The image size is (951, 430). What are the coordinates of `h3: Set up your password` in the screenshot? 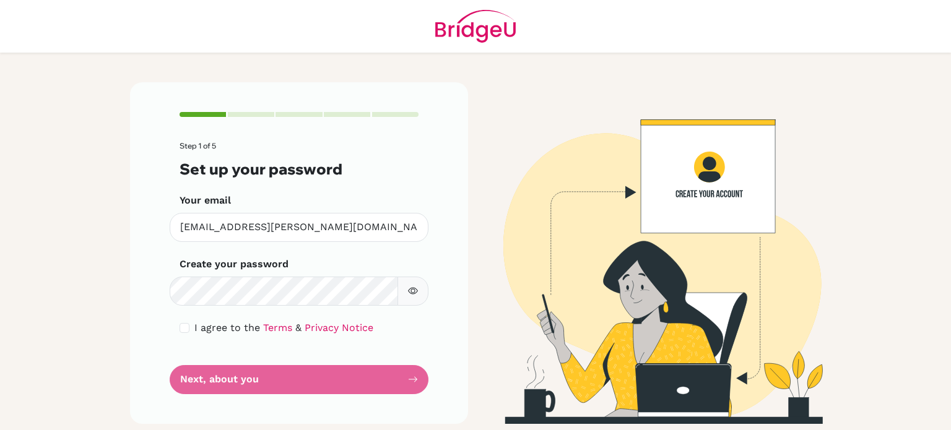 It's located at (299, 169).